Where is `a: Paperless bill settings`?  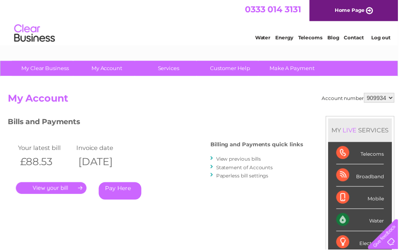
a: Paperless bill settings is located at coordinates (244, 177).